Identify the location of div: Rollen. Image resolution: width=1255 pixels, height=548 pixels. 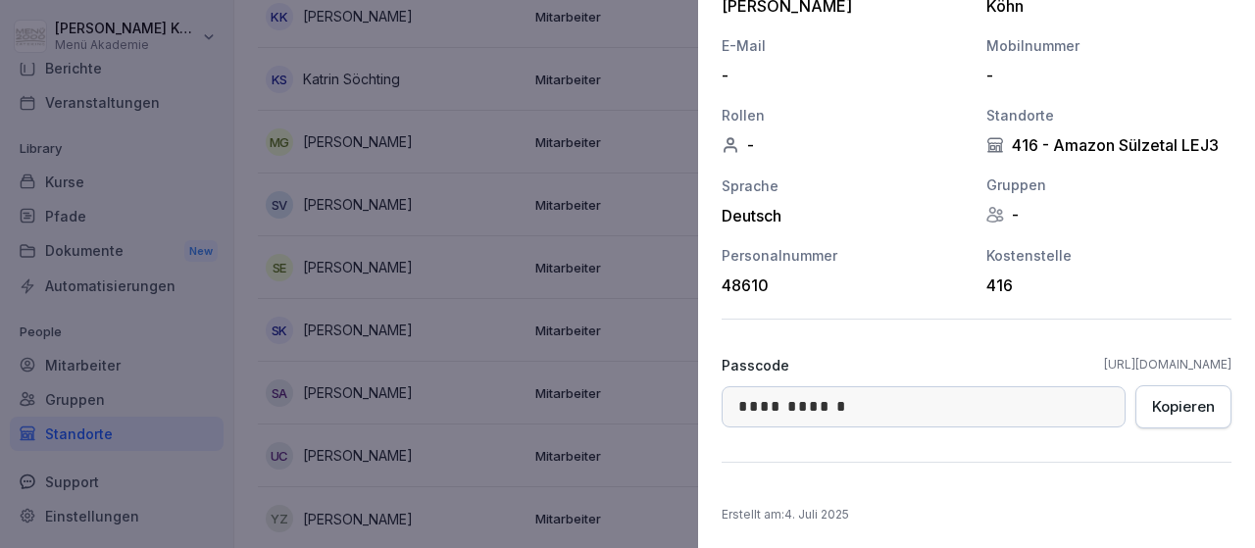
(844, 115).